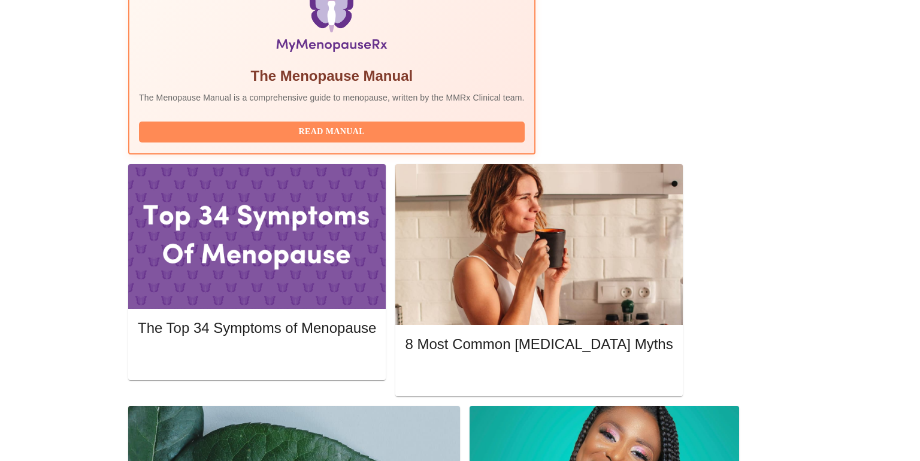 The image size is (920, 461). What do you see at coordinates (257, 328) in the screenshot?
I see `h5: The Top 34 Symptoms of Menopause` at bounding box center [257, 328].